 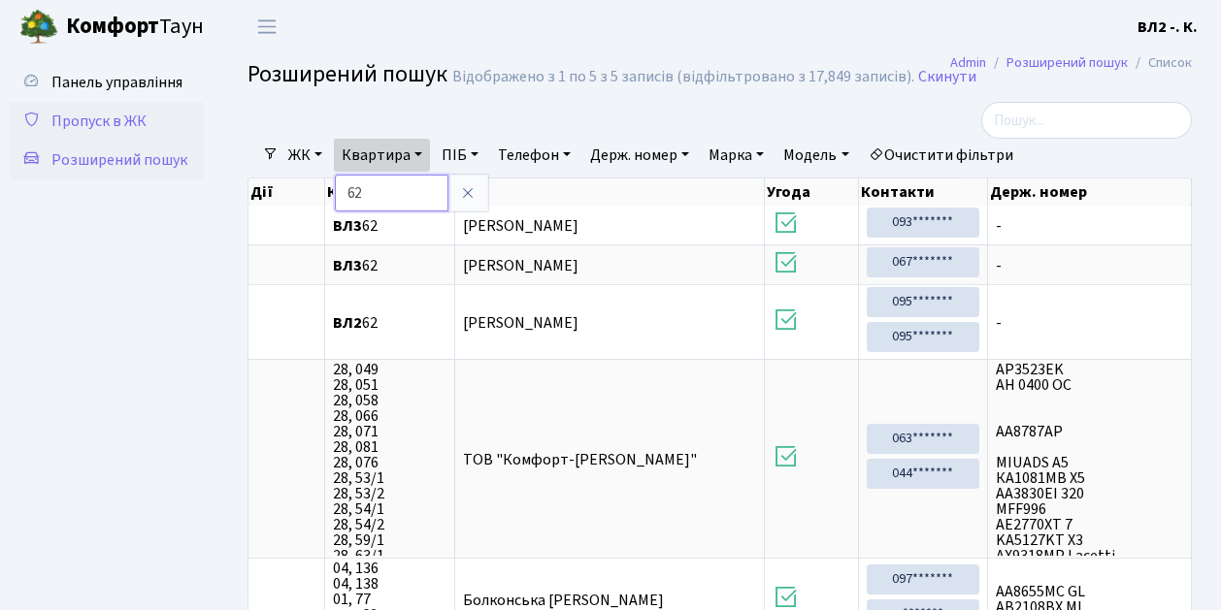 What do you see at coordinates (347, 323) in the screenshot?
I see `b: ВЛ2` at bounding box center [347, 323].